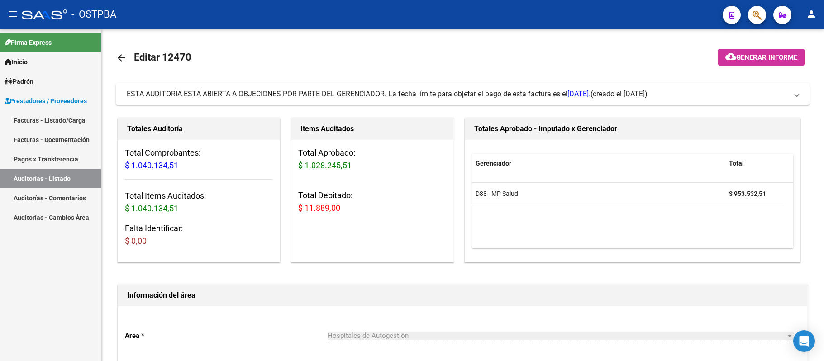  I want to click on strong: $ 953.532,51, so click(748, 194).